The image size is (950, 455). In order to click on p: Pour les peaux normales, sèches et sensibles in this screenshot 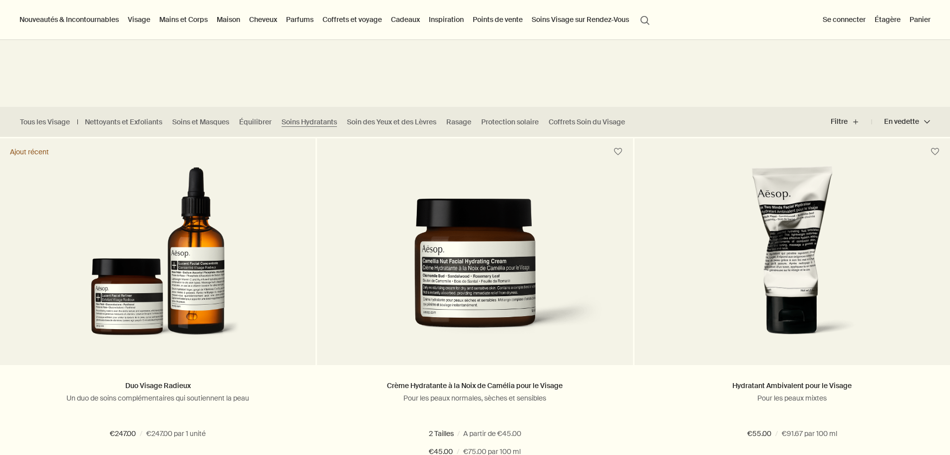, I will do `click(475, 398)`.